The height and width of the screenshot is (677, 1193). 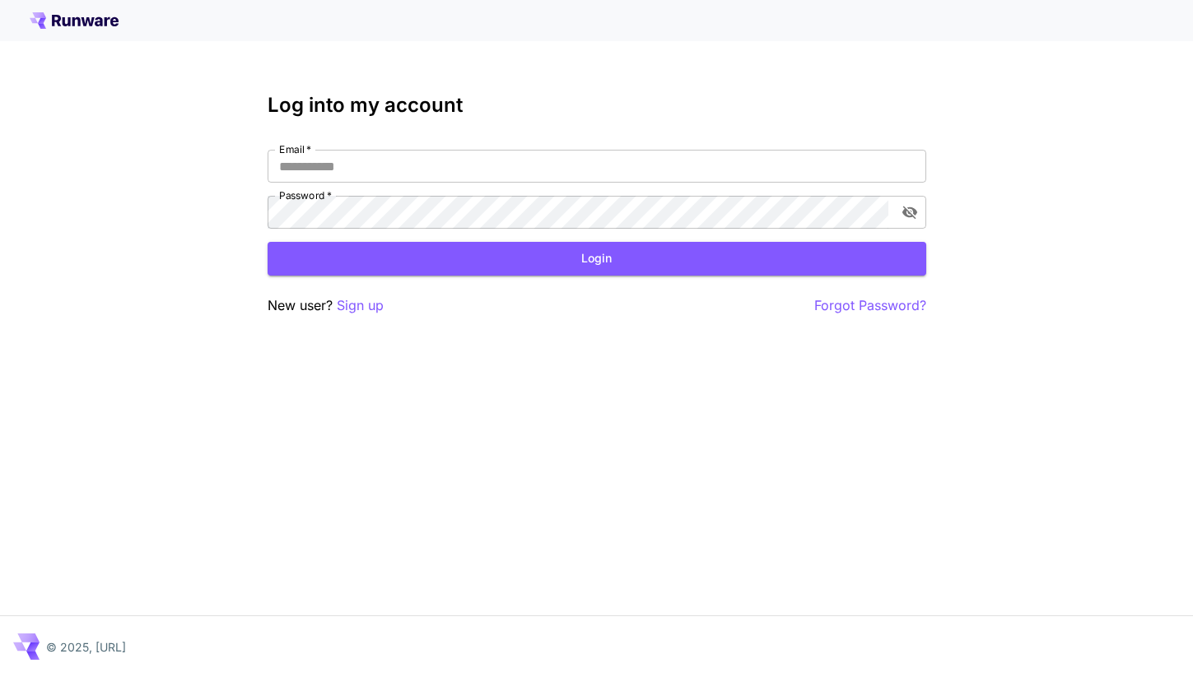 What do you see at coordinates (360, 305) in the screenshot?
I see `button: Sign up` at bounding box center [360, 305].